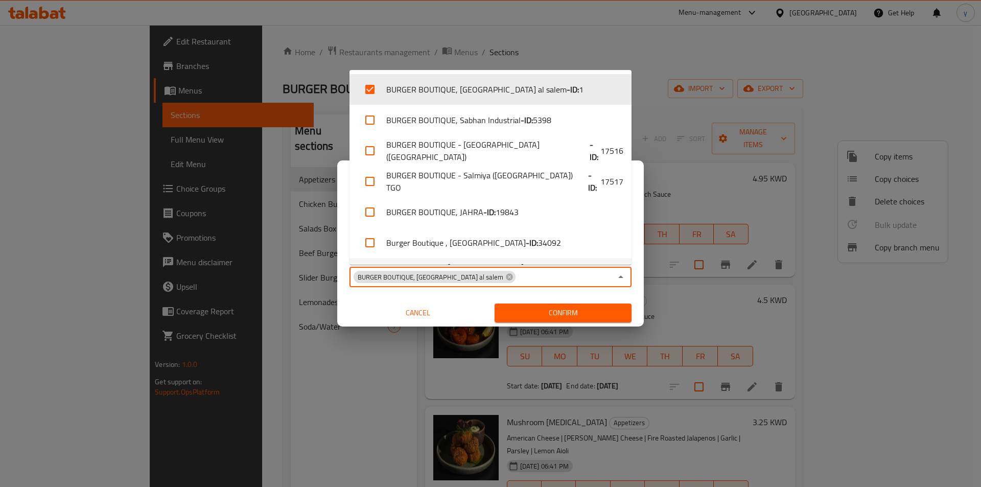 Image resolution: width=981 pixels, height=487 pixels. I want to click on span: 17517, so click(612, 181).